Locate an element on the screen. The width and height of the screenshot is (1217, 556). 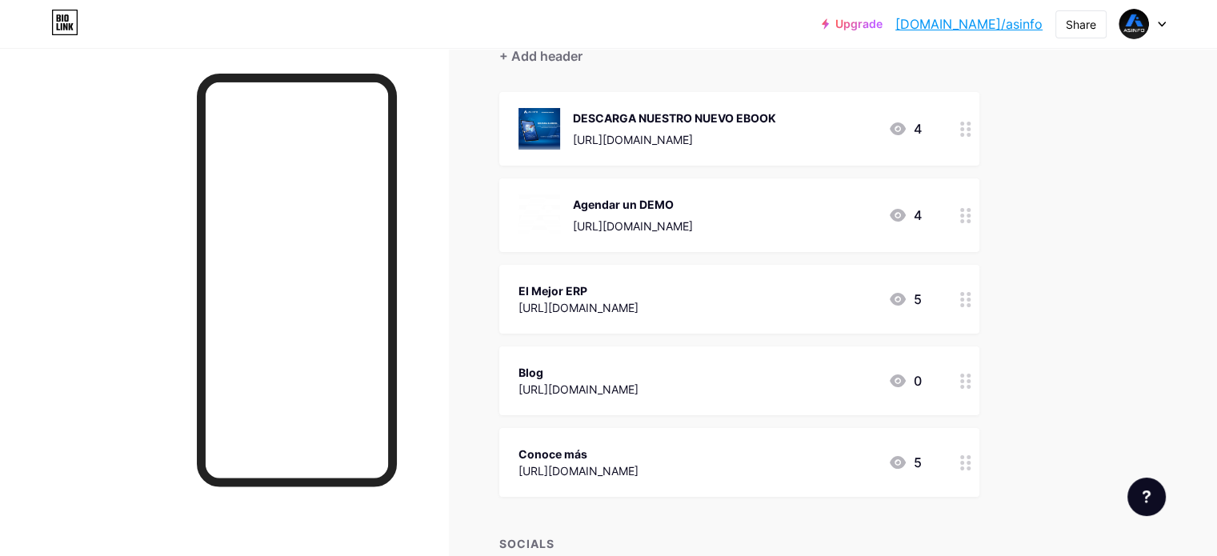
img: website_grey.svg is located at coordinates (32, 48).